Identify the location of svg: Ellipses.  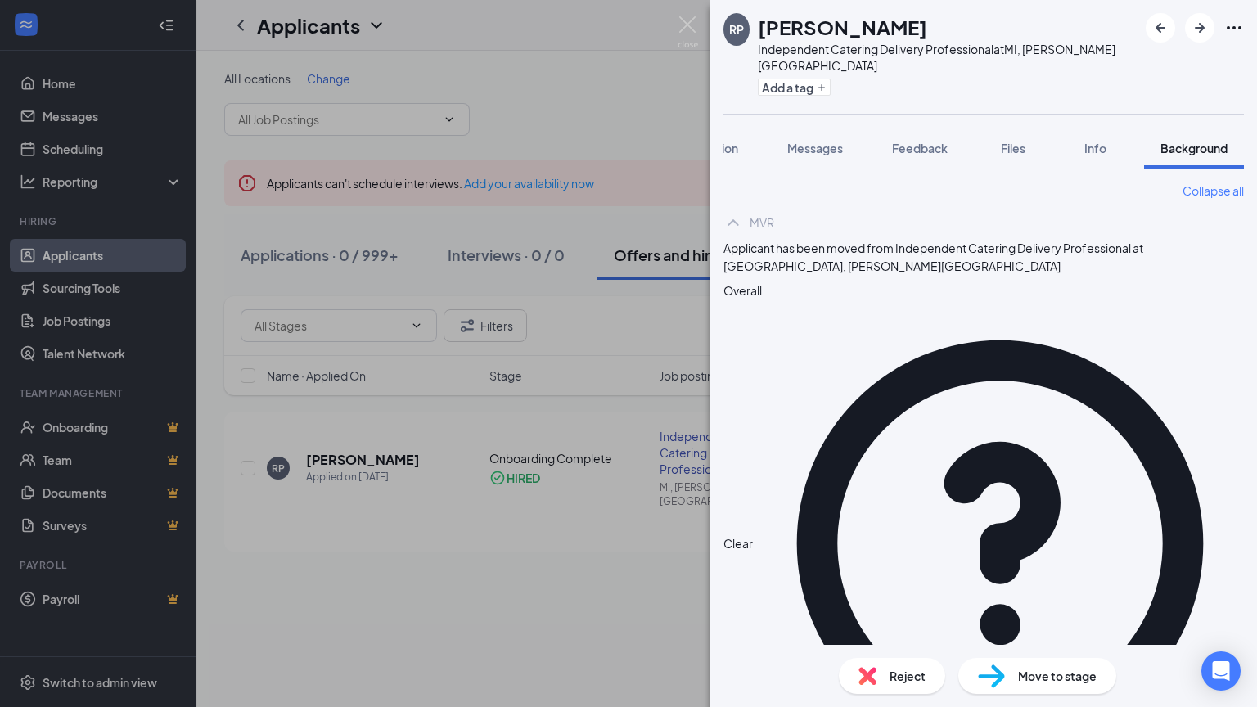
(1234, 28).